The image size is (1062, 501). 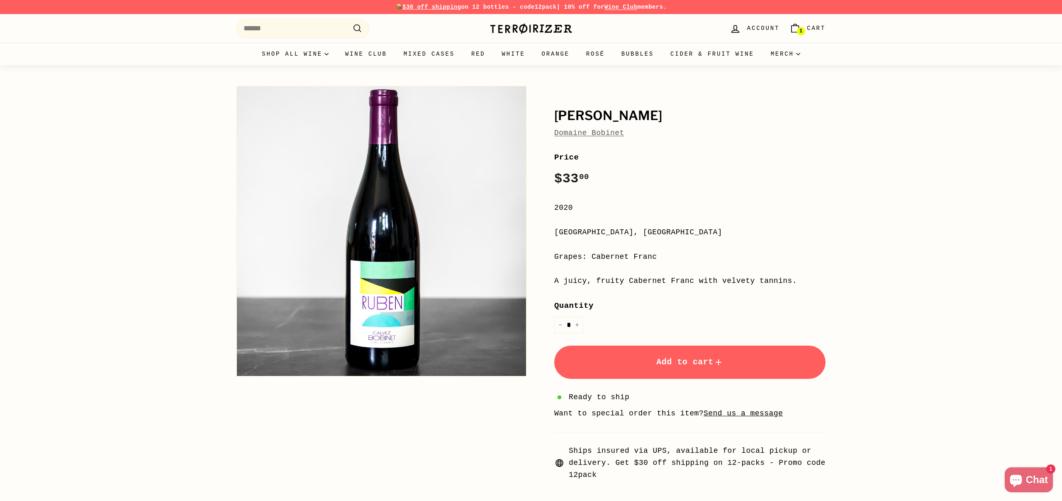 I want to click on div: A juicy, fruity Cabernet Franc with velvety tannins., so click(x=690, y=281).